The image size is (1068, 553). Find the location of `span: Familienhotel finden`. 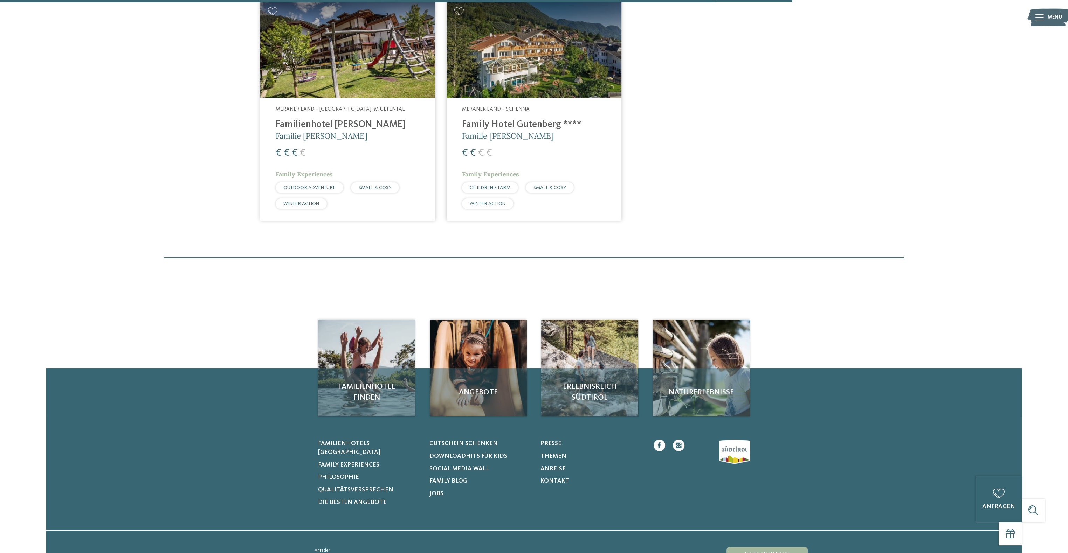

span: Familienhotel finden is located at coordinates (366, 393).